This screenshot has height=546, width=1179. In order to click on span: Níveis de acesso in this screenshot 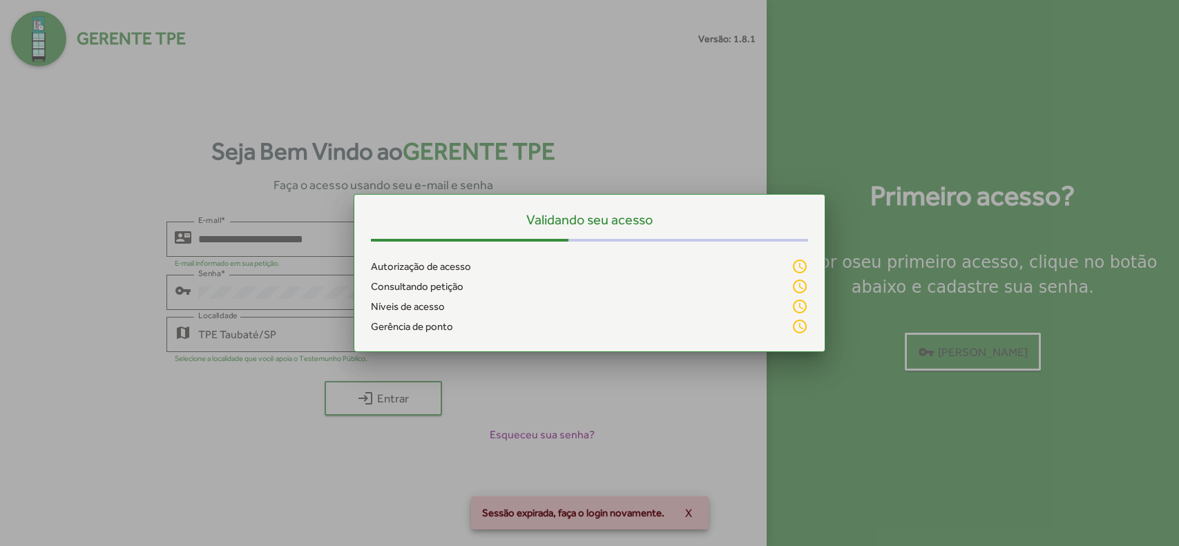, I will do `click(408, 307)`.